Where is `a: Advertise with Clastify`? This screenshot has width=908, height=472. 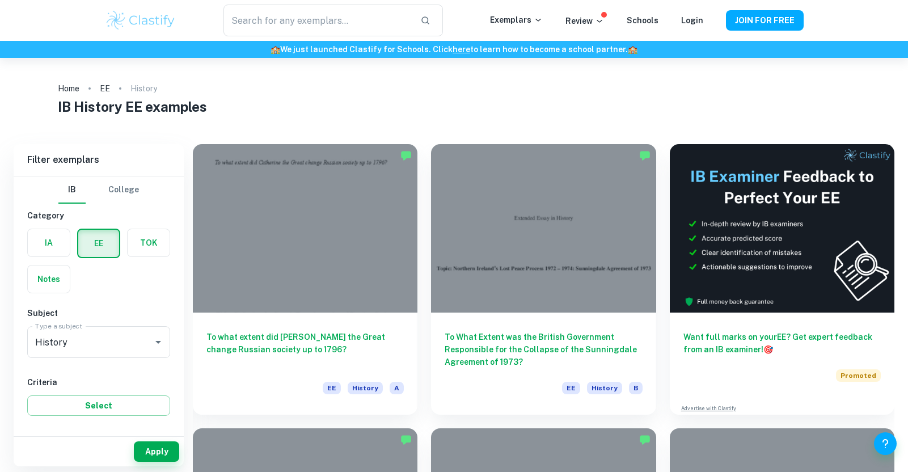
a: Advertise with Clastify is located at coordinates (708, 408).